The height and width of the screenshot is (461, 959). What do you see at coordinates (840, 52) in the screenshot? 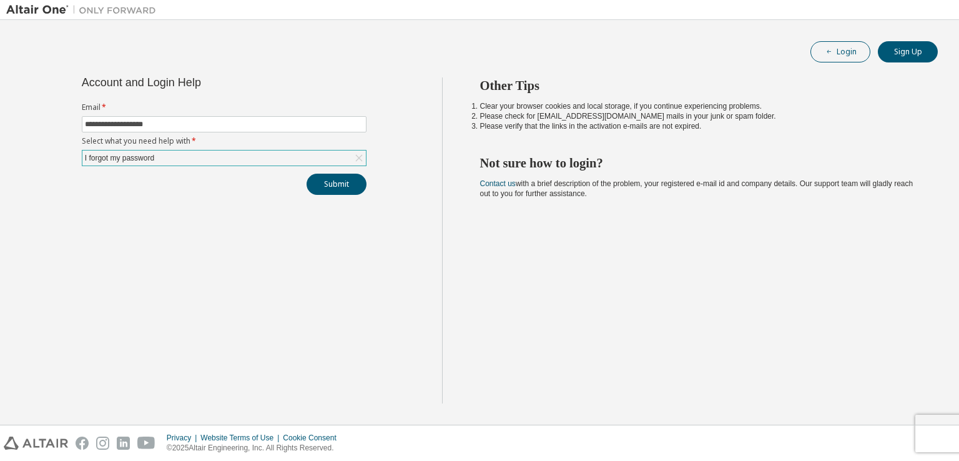
I see `button: Login` at bounding box center [840, 52].